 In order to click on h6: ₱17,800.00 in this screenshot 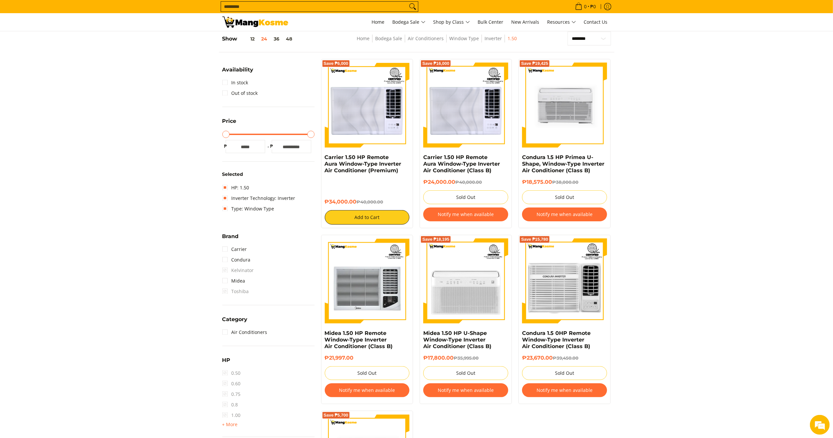, I will do `click(466, 358)`.